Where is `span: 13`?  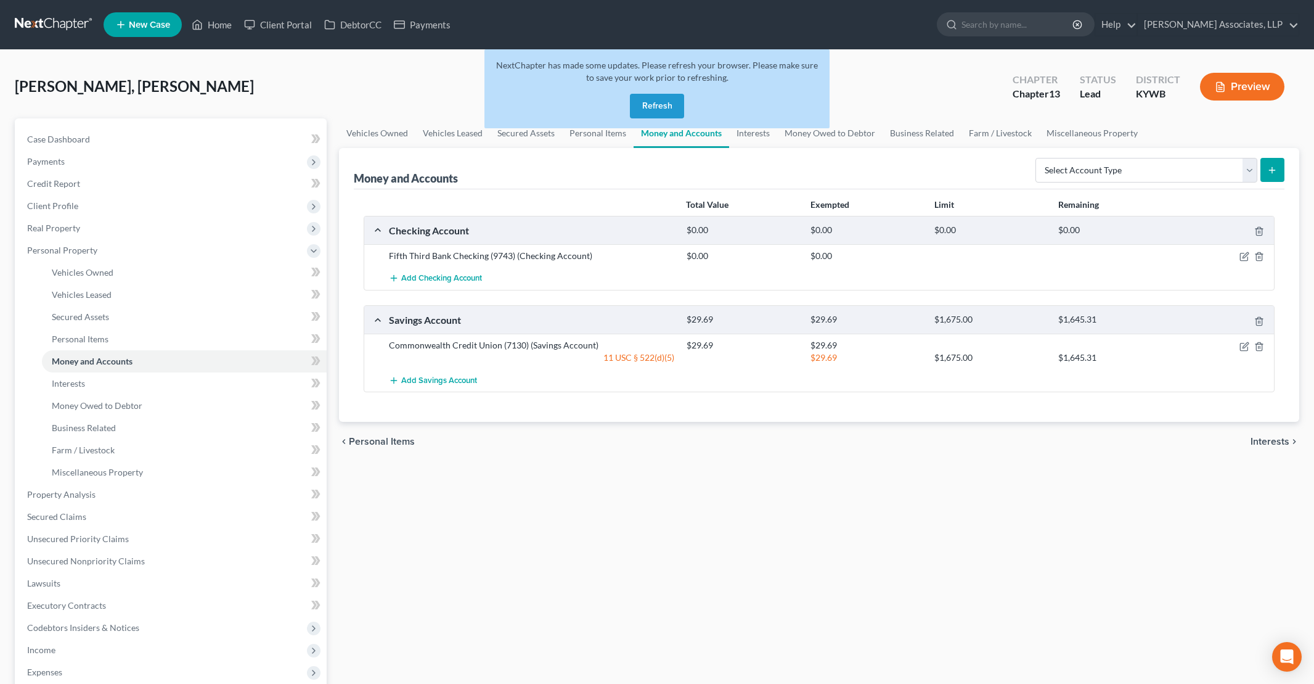
span: 13 is located at coordinates (1055, 93).